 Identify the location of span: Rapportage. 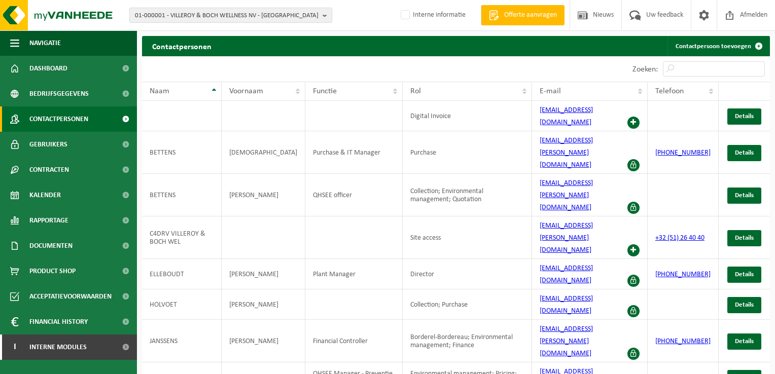
(49, 221).